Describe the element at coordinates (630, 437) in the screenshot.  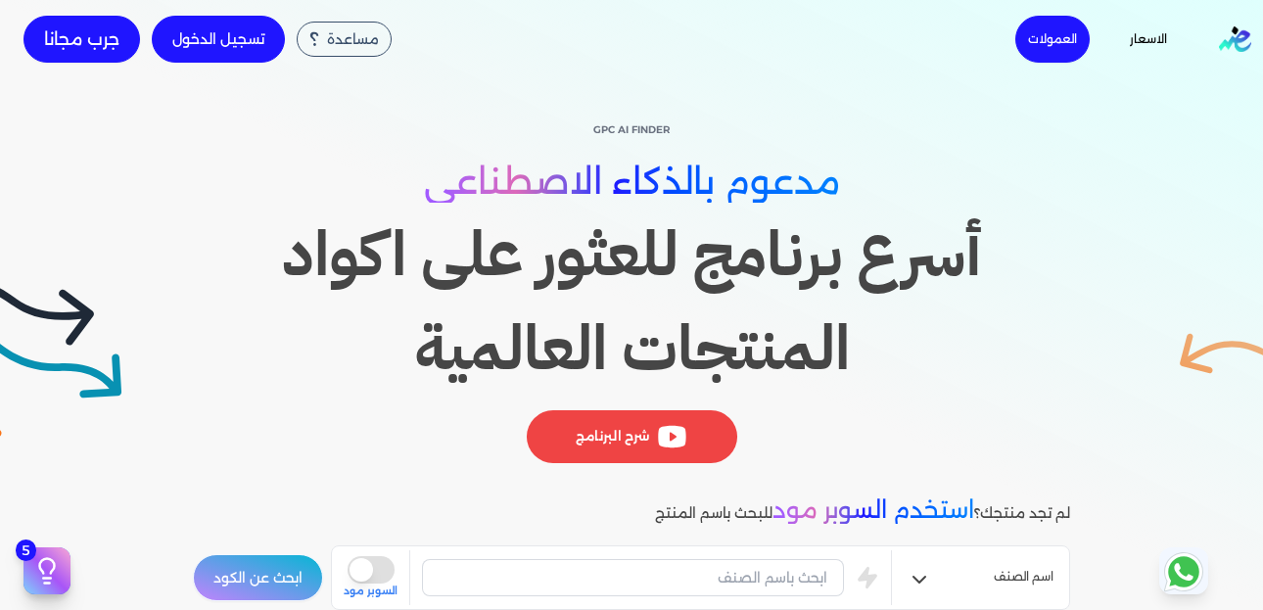
I see `div: شرح البرنامج` at that location.